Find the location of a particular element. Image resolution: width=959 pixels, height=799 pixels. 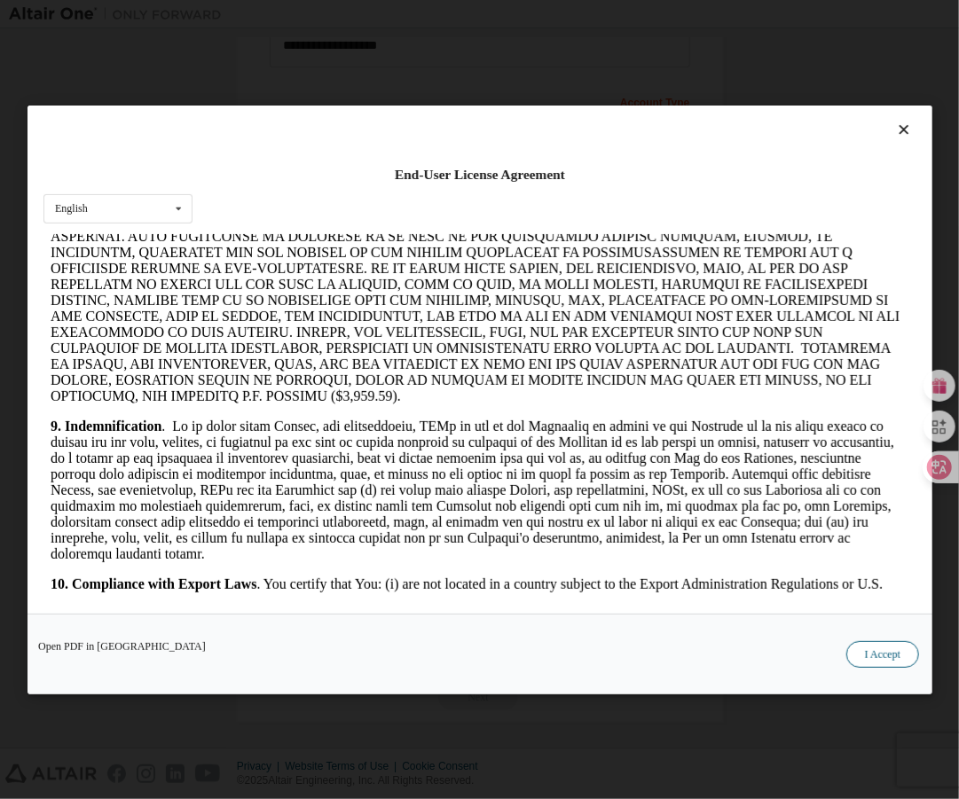

p: . You certify that You: (i) are not located in a country subject to the Export Administration Reg... is located at coordinates (436, 398).